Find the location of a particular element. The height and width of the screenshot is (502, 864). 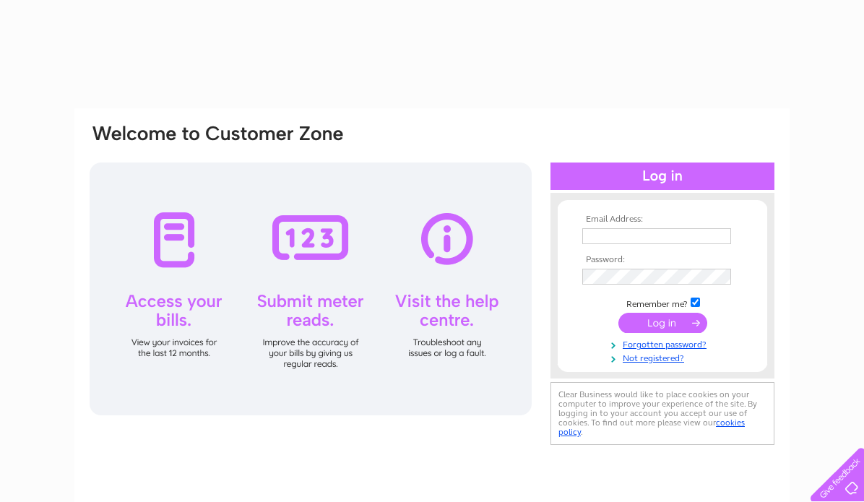

th: Email Address: is located at coordinates (663, 220).